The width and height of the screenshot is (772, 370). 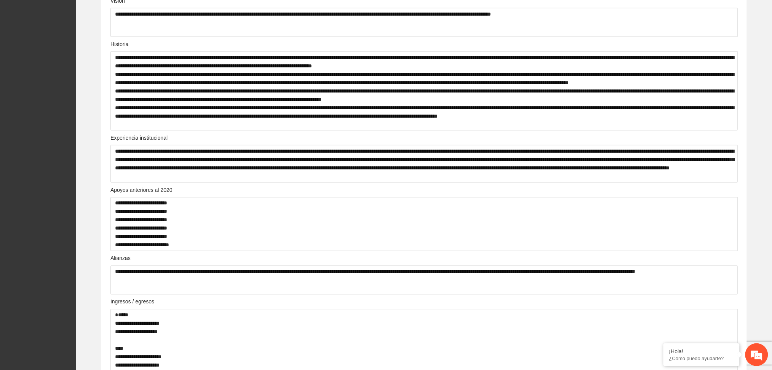 I want to click on p: ¿Cómo puedo ayudarte?, so click(x=702, y=358).